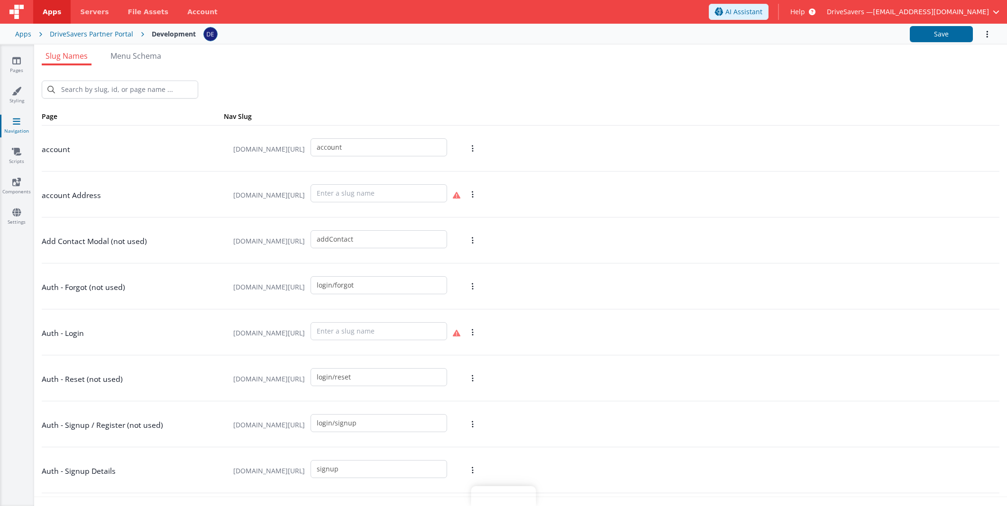 The image size is (1007, 506). What do you see at coordinates (52, 12) in the screenshot?
I see `span: Apps` at bounding box center [52, 12].